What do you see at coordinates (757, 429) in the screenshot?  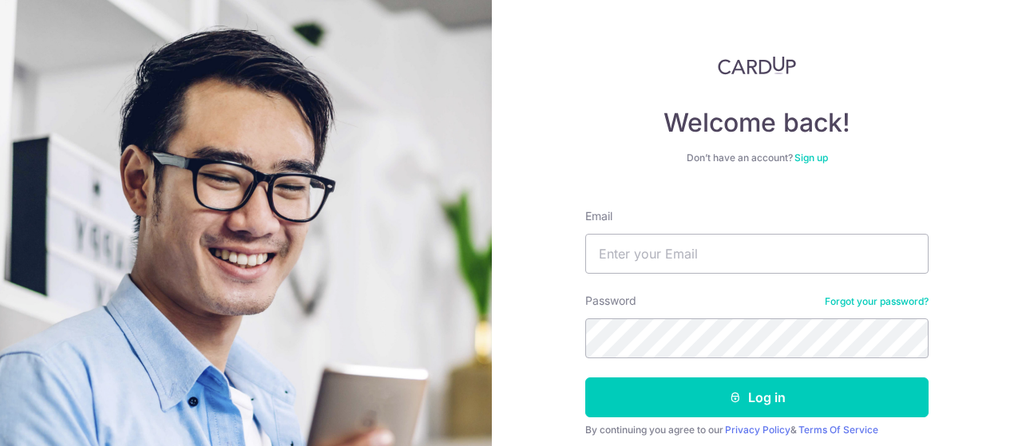 I see `a: Privacy Policy` at bounding box center [757, 429].